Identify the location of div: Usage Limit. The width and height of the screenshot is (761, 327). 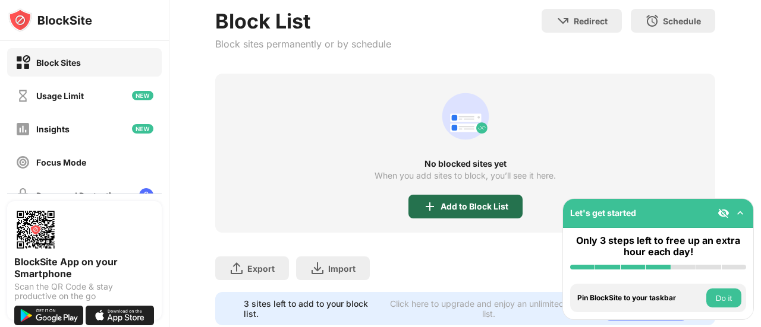
(60, 96).